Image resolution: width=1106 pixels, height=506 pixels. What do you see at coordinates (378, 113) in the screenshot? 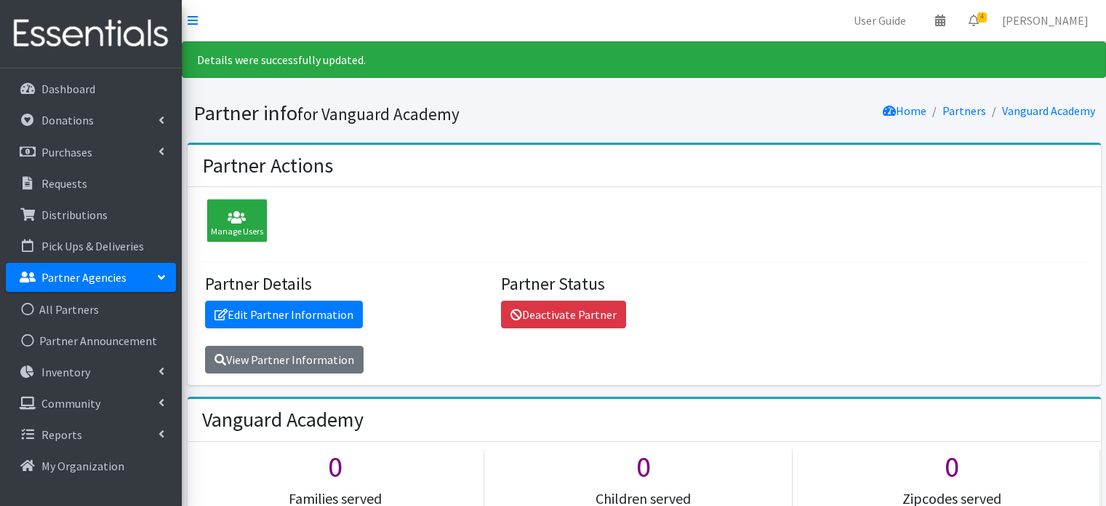
I see `small: for Vanguard Academy` at bounding box center [378, 113].